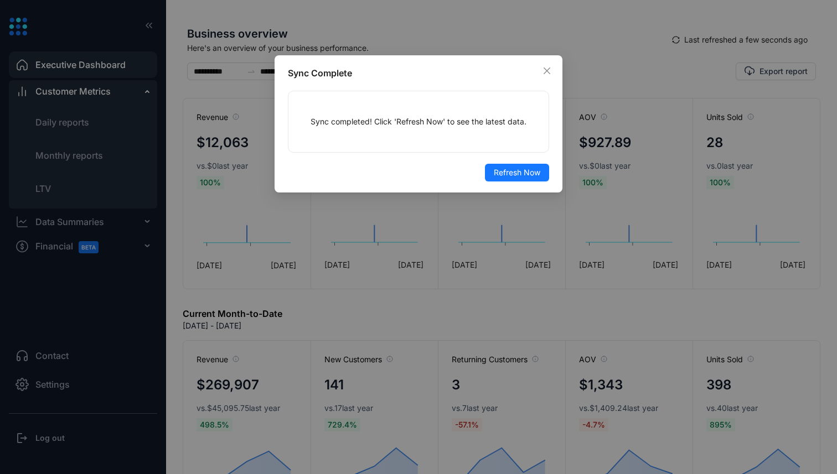  I want to click on button: Refresh Now, so click(517, 173).